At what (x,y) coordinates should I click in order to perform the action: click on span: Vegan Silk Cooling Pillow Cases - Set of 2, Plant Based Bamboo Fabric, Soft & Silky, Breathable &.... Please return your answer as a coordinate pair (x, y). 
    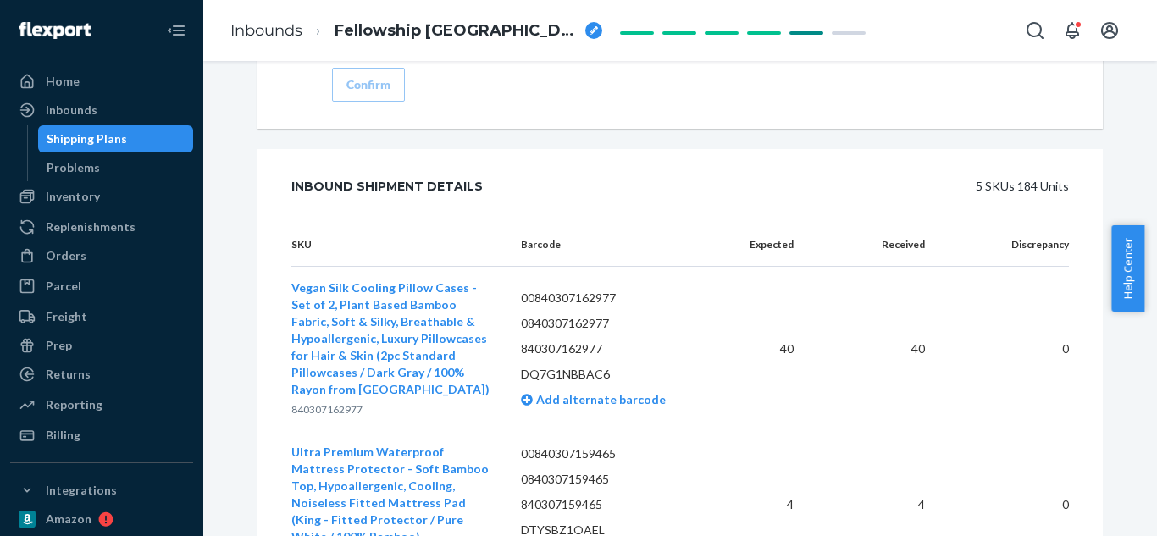
    Looking at the image, I should click on (391, 338).